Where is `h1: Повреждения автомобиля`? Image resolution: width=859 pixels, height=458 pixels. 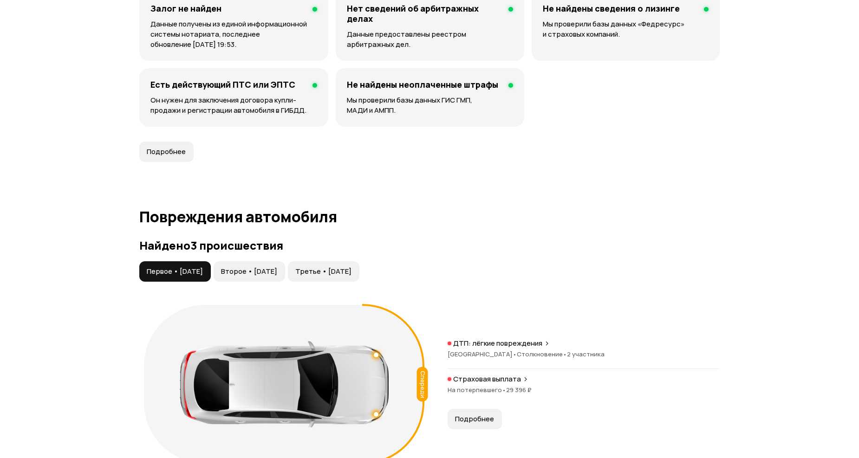 h1: Повреждения автомобиля is located at coordinates (430, 217).